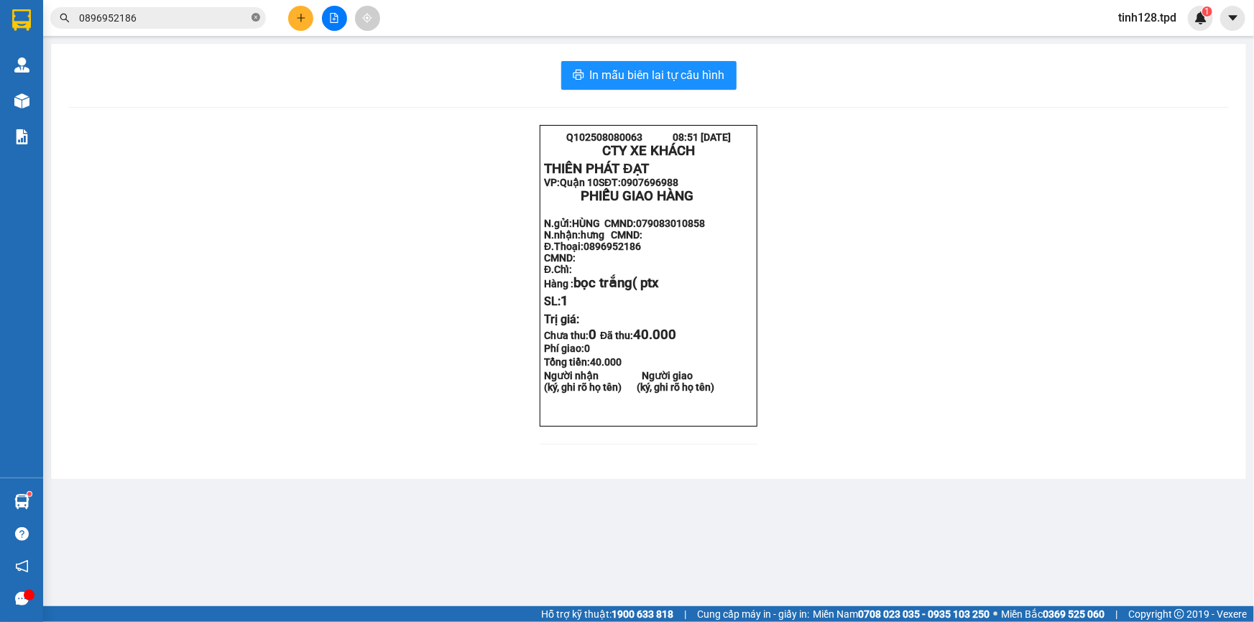  Describe the element at coordinates (753, 615) in the screenshot. I see `span: Cung cấp máy in - giấy in:` at that location.